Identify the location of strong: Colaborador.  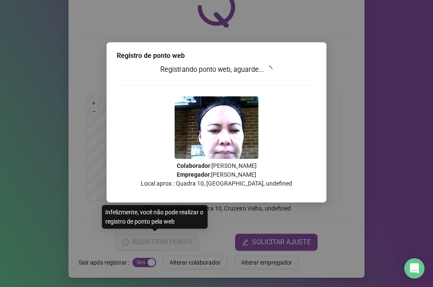
(193, 166).